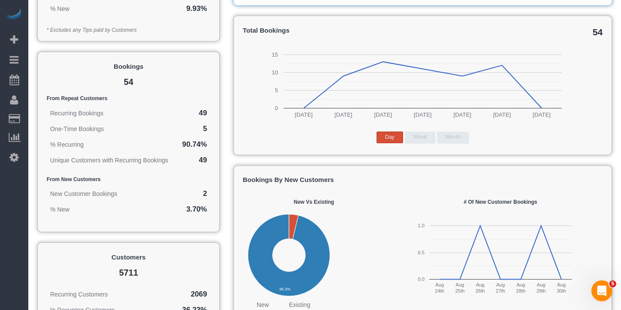 The image size is (621, 310). I want to click on td: One-Time Bookings, so click(112, 129).